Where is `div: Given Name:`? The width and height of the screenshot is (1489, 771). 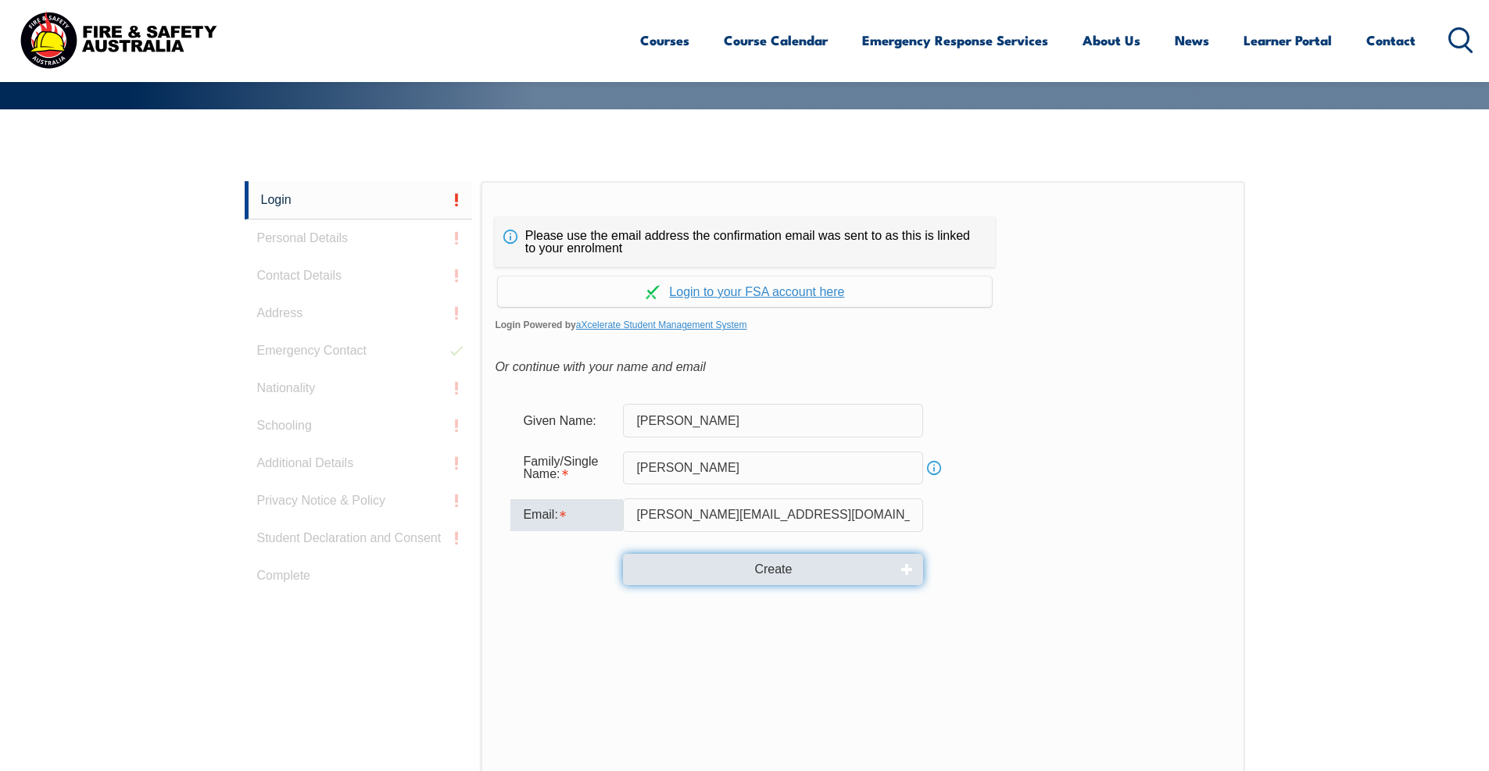 div: Given Name: is located at coordinates (567, 421).